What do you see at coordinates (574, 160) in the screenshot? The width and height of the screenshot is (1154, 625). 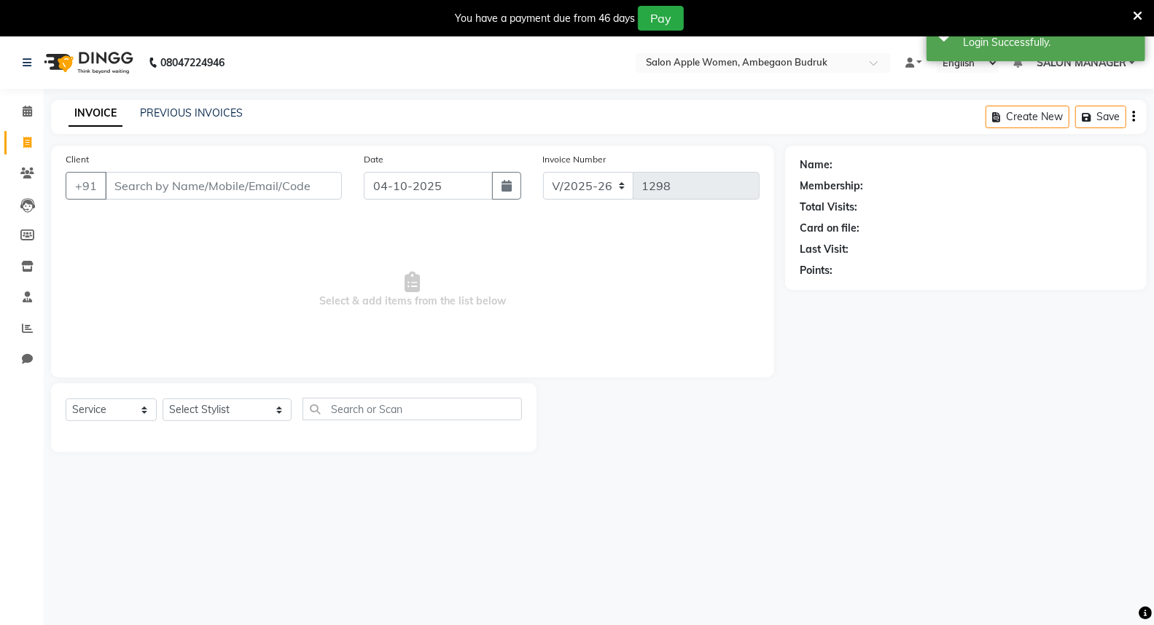 I see `label: Invoice Number` at bounding box center [574, 160].